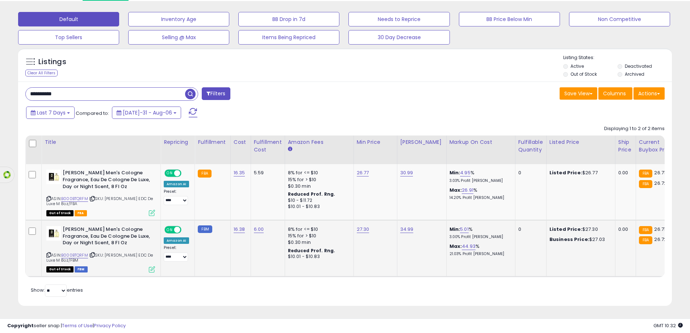  I want to click on div: Clear All Filters, so click(41, 73).